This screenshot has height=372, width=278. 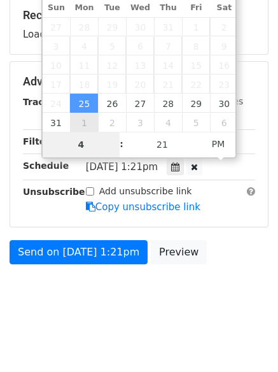 I want to click on span: August 11, 2025, so click(x=84, y=65).